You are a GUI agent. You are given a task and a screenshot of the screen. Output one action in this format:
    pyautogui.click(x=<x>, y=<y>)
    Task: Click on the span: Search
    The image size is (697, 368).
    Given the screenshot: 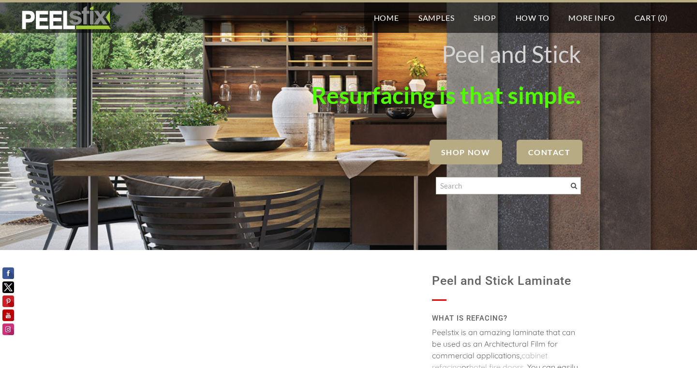 What is the action you would take?
    pyautogui.click(x=574, y=186)
    